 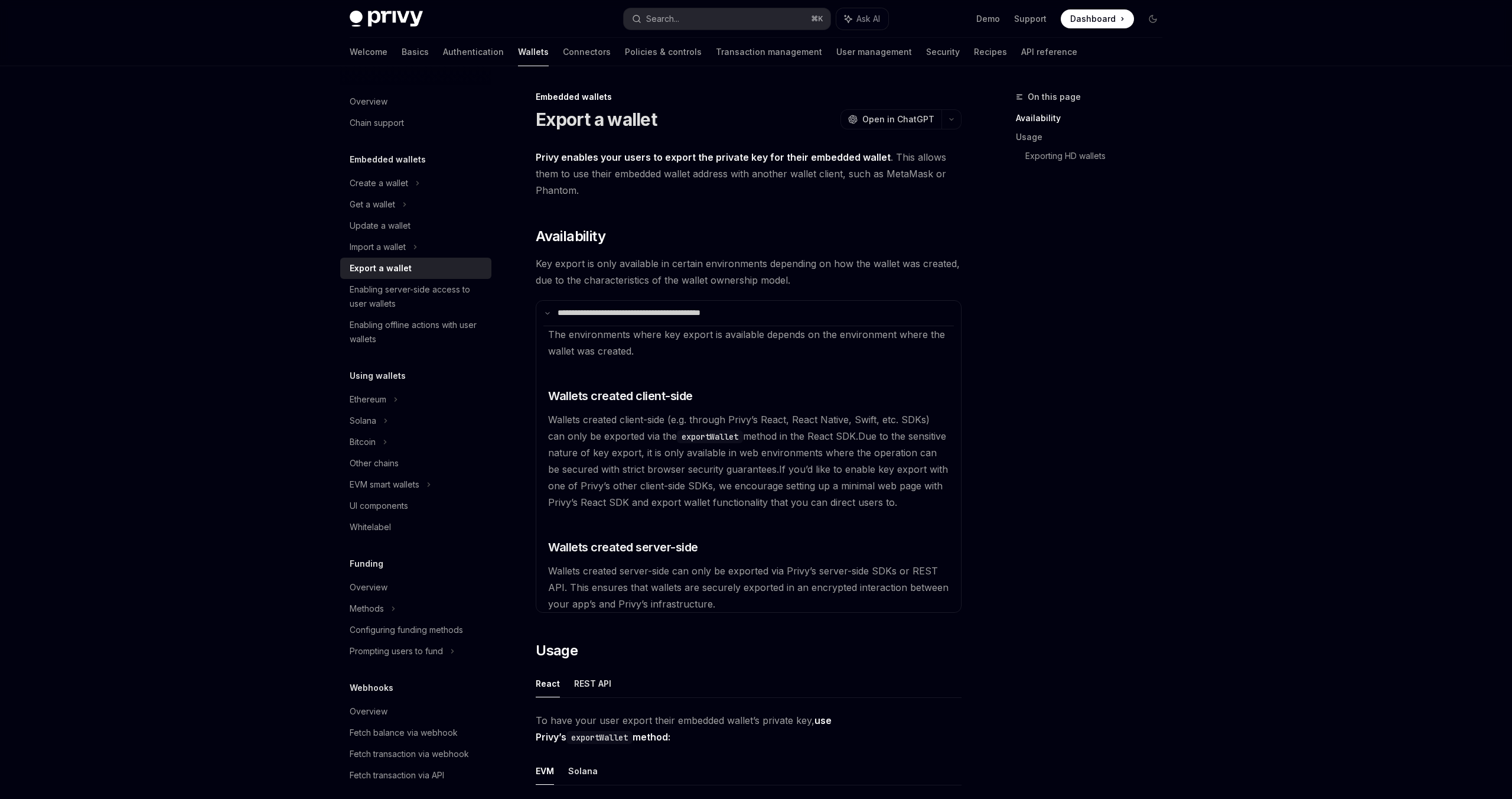 What do you see at coordinates (663, 52) in the screenshot?
I see `a: Policies & controls` at bounding box center [663, 52].